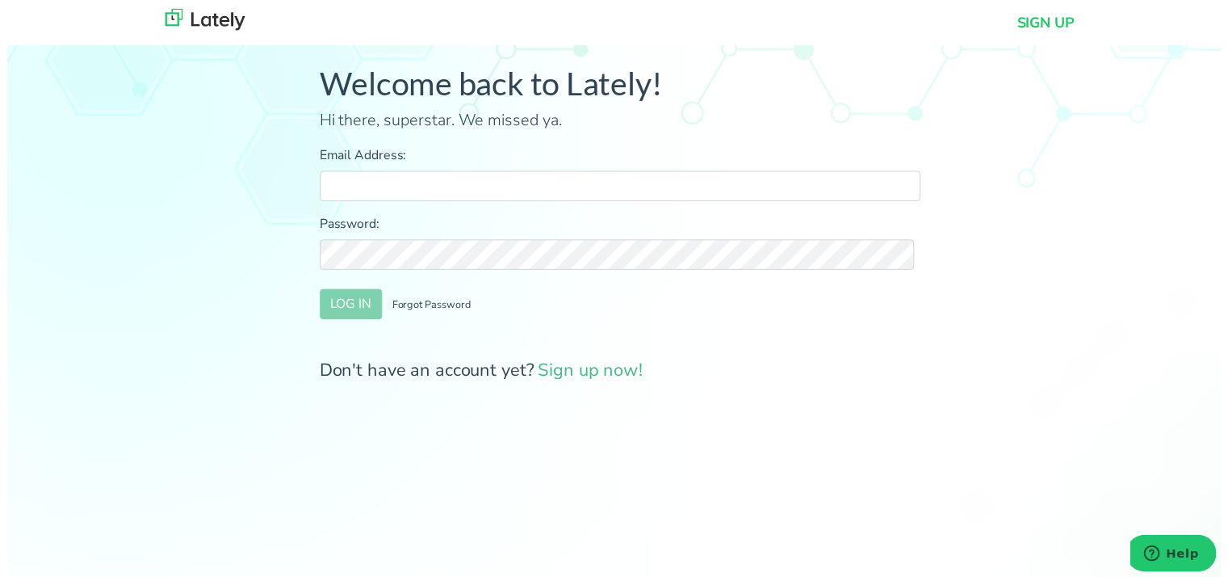  What do you see at coordinates (200, 19) in the screenshot?
I see `img: lately_logo_nav.700ca2e7.jpg` at bounding box center [200, 19].